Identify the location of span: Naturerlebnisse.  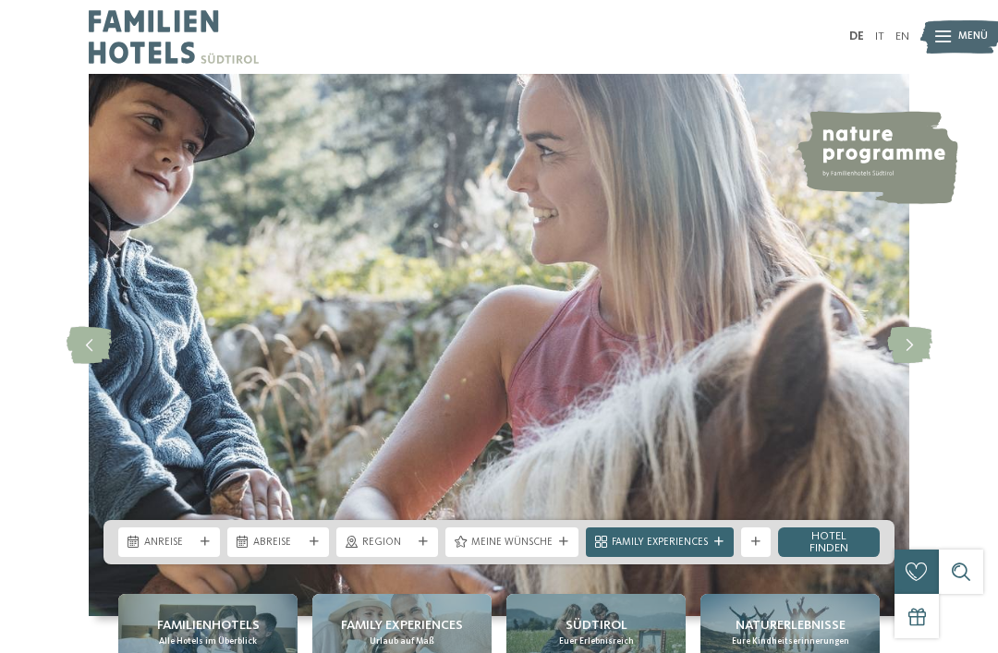
(790, 625).